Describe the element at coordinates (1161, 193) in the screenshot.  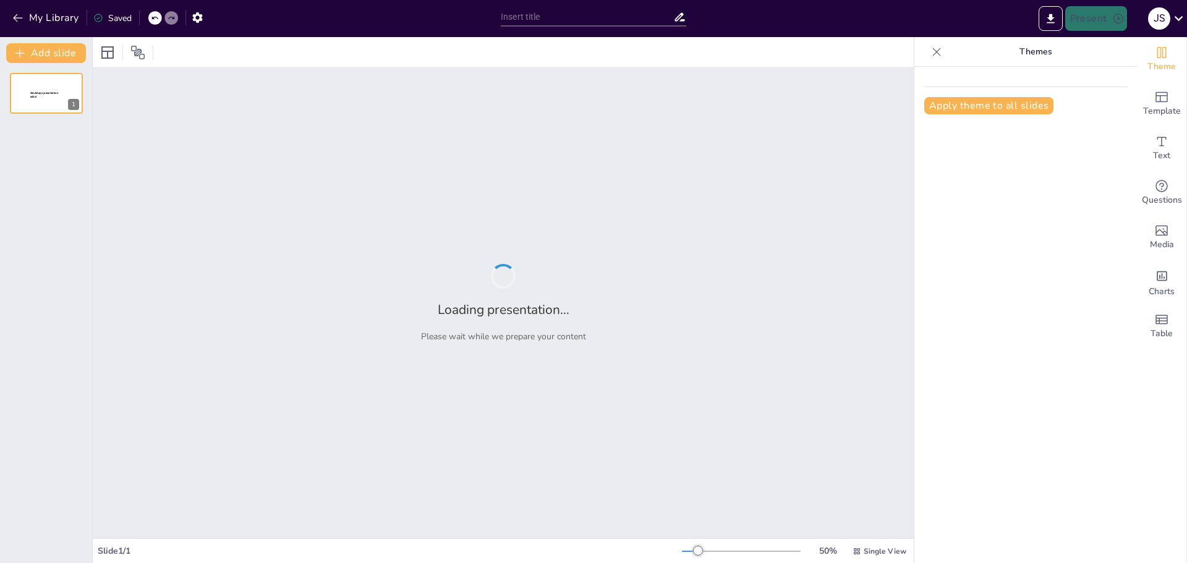
I see `div: Get real-time input from your audience` at that location.